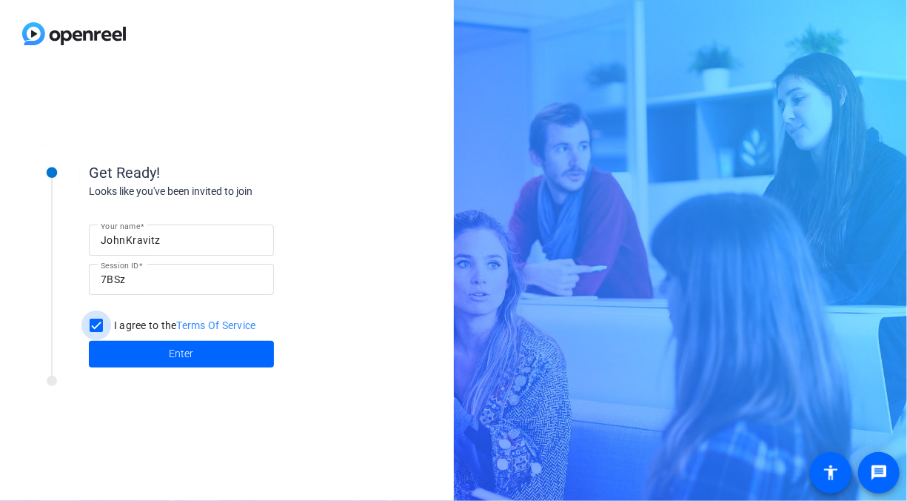 This screenshot has width=907, height=501. What do you see at coordinates (184, 325) in the screenshot?
I see `label: I agree to the` at bounding box center [184, 325].